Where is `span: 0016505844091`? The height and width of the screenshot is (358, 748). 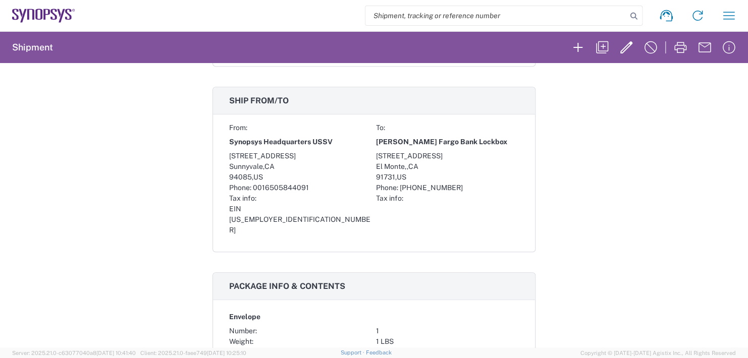
span: 0016505844091 is located at coordinates (280, 188).